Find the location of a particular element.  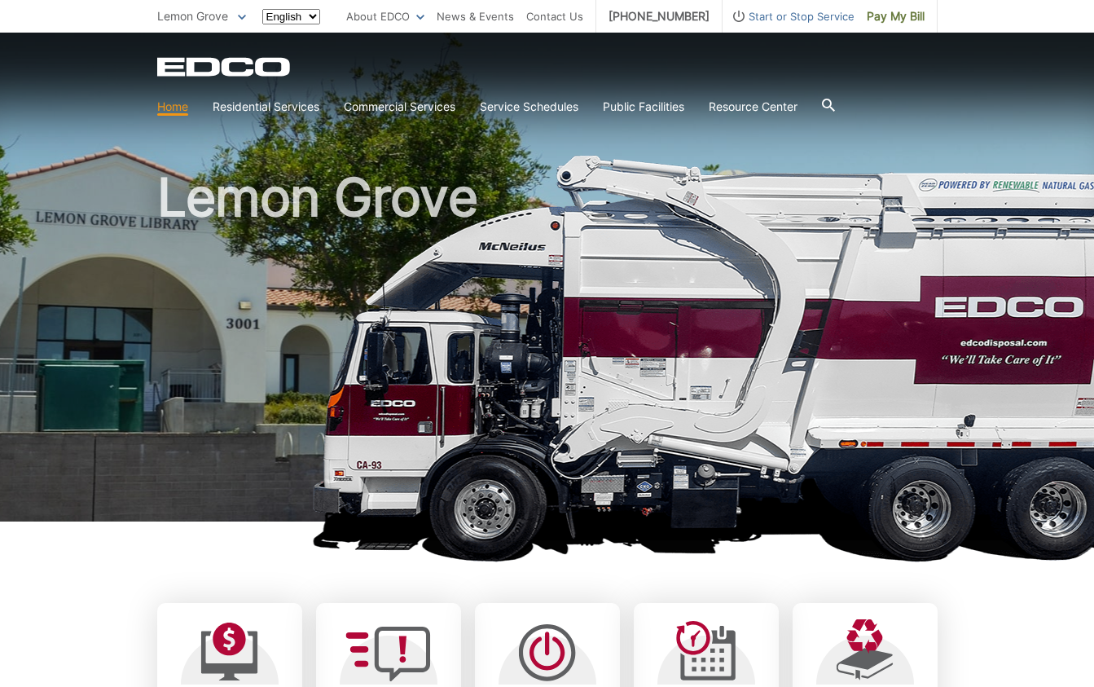

a: Resource Center is located at coordinates (753, 107).